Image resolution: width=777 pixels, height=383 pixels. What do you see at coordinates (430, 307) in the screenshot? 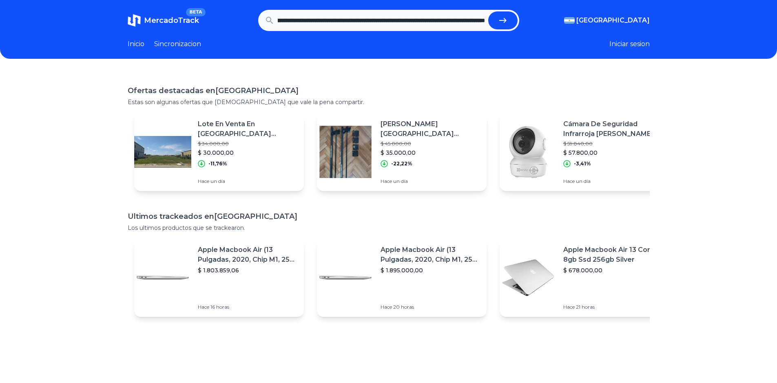
I see `p: Hace 20 horas` at bounding box center [430, 307].